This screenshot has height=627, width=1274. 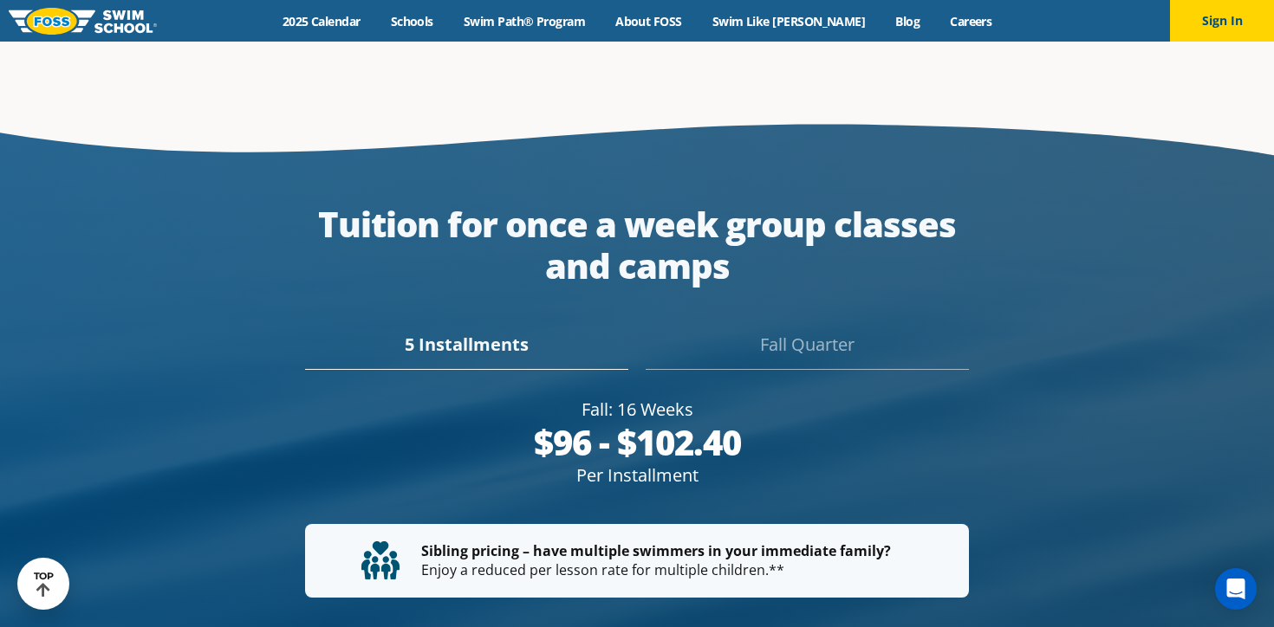 I want to click on div: TOP, so click(x=43, y=584).